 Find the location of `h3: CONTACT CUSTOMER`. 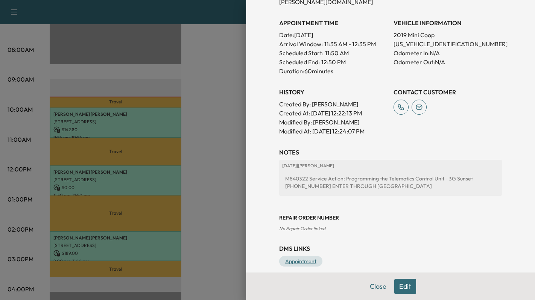

h3: CONTACT CUSTOMER is located at coordinates (448, 92).